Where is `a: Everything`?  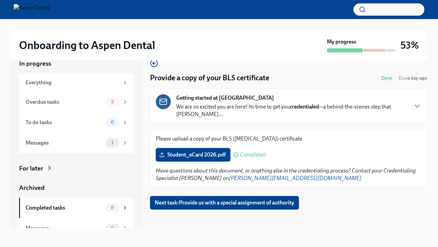
a: Everything is located at coordinates (76, 83).